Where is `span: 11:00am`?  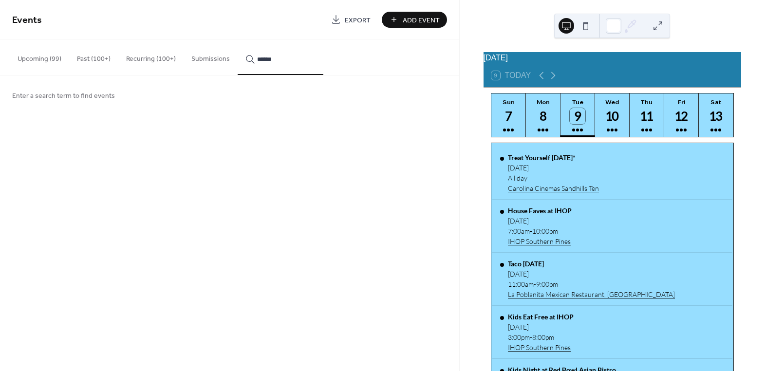 span: 11:00am is located at coordinates (521, 284).